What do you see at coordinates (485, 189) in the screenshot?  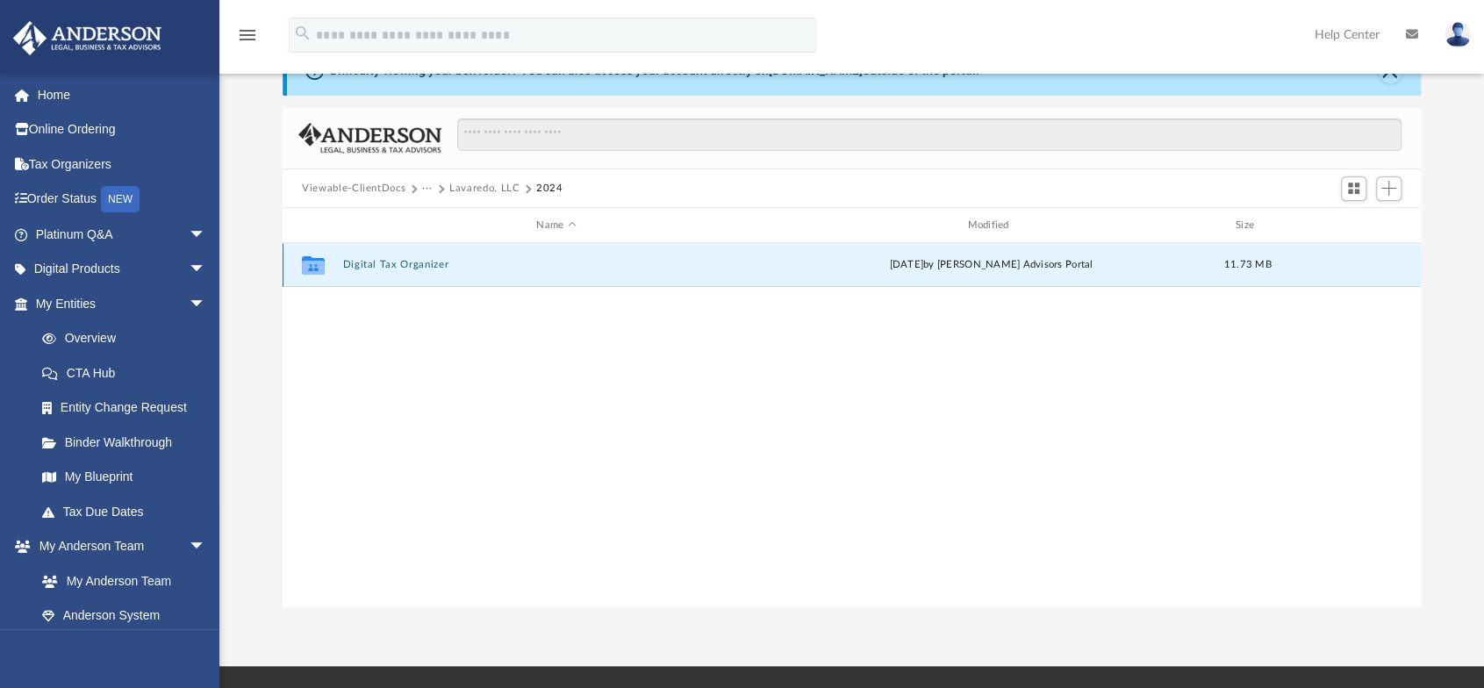 I see `button: Lavaredo, LLC` at bounding box center [485, 189].